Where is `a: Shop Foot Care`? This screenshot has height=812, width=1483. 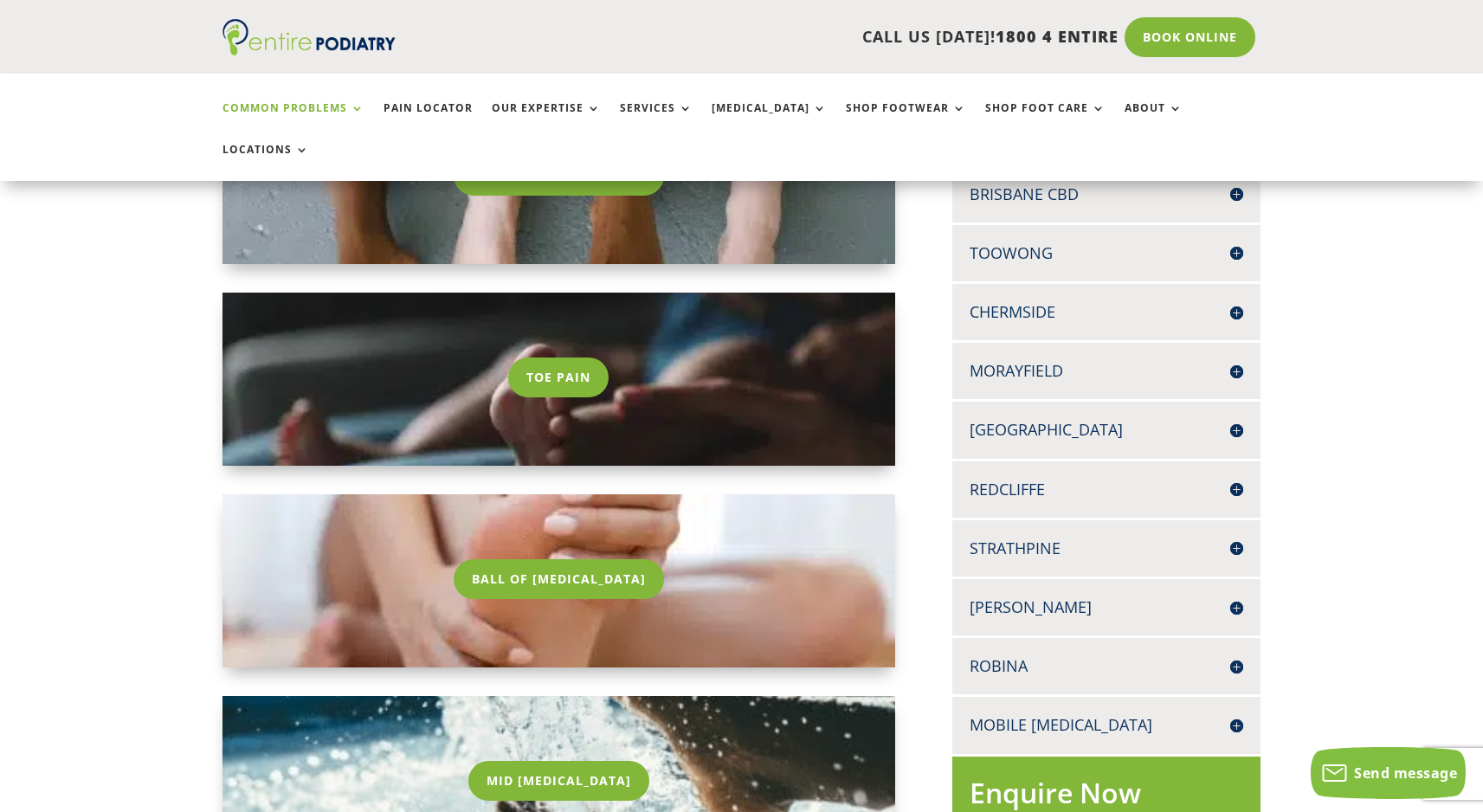 a: Shop Foot Care is located at coordinates (1045, 120).